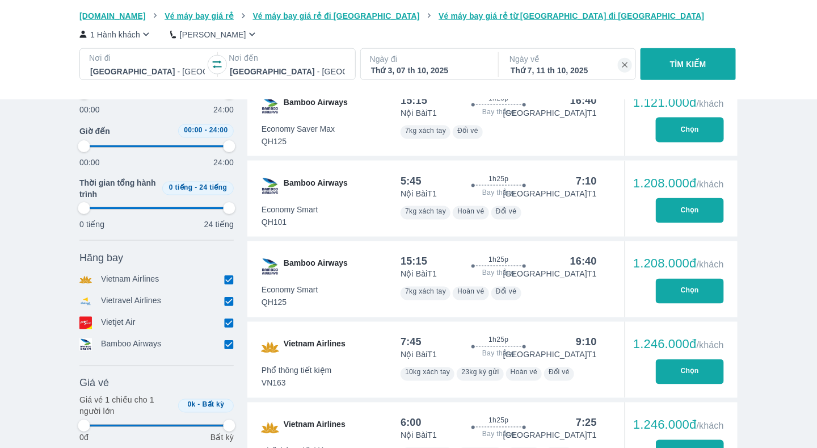 The width and height of the screenshot is (817, 448). What do you see at coordinates (94, 383) in the screenshot?
I see `span: Giá vé` at bounding box center [94, 383].